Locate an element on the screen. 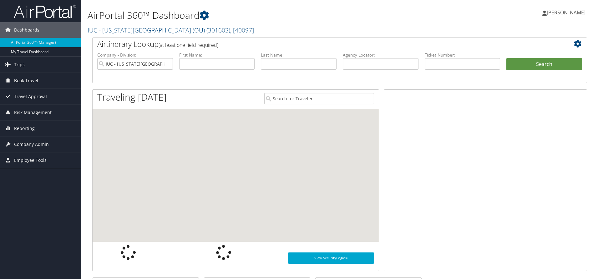 This screenshot has height=279, width=598. h2: Airtinerary Lookup is located at coordinates (319, 44).